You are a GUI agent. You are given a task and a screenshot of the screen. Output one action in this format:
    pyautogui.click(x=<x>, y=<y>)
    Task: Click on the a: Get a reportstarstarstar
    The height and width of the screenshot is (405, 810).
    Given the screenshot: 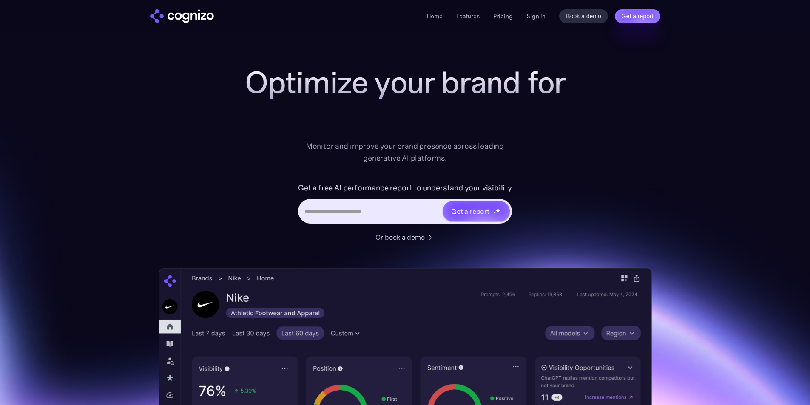 What is the action you would take?
    pyautogui.click(x=476, y=211)
    